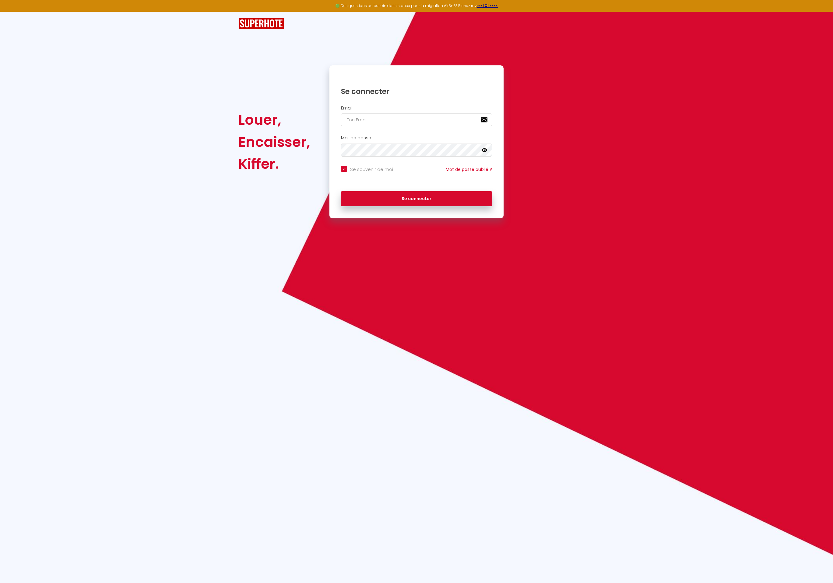  I want to click on input: Ton Email, so click(416, 120).